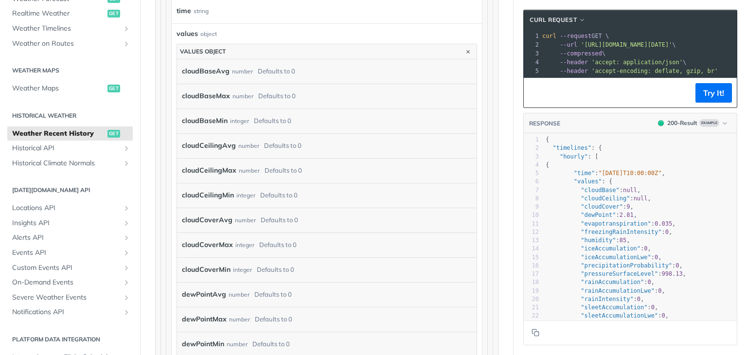 This screenshot has height=355, width=747. What do you see at coordinates (70, 208) in the screenshot?
I see `a: Locations APIShow subpages for Locations API` at bounding box center [70, 208].